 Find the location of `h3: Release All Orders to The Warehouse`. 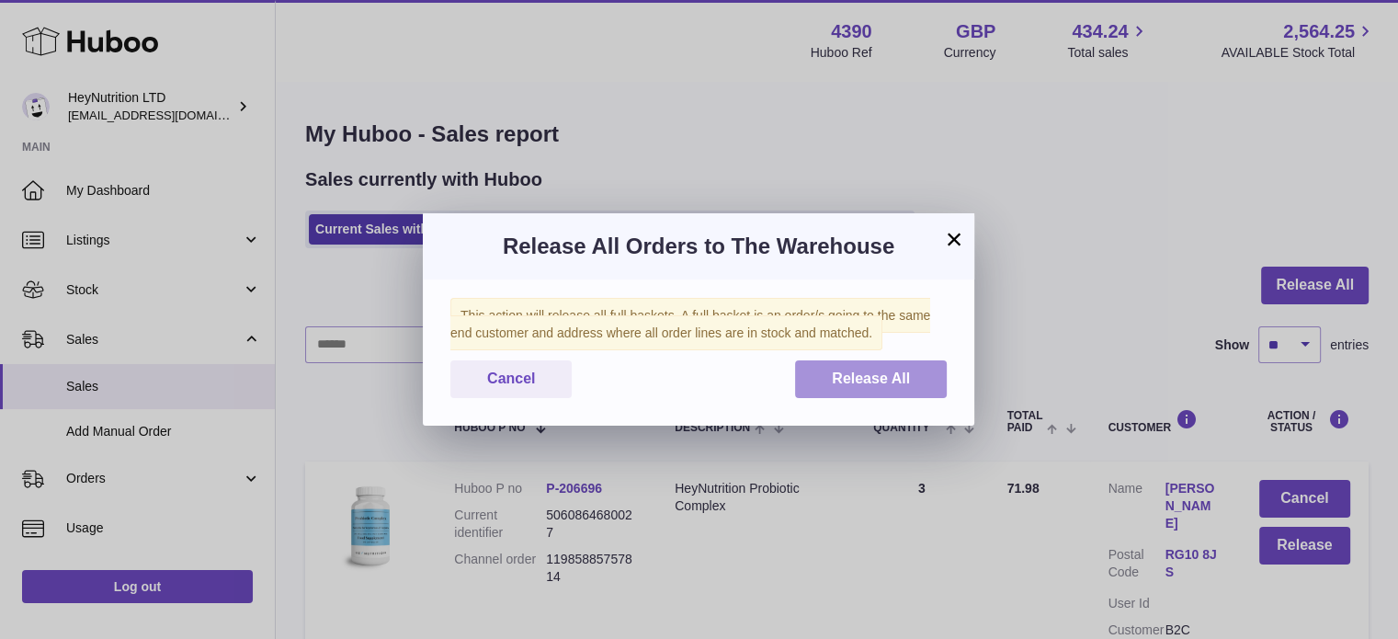

h3: Release All Orders to The Warehouse is located at coordinates (699, 246).